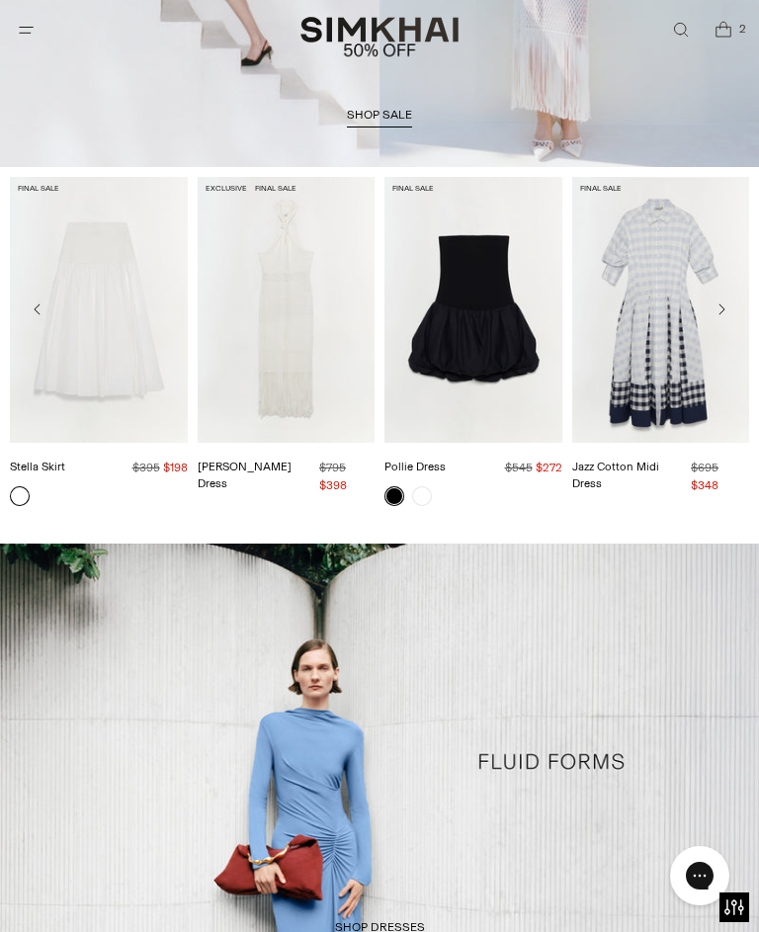 This screenshot has width=759, height=932. I want to click on img: Pollie Dress, so click(474, 309).